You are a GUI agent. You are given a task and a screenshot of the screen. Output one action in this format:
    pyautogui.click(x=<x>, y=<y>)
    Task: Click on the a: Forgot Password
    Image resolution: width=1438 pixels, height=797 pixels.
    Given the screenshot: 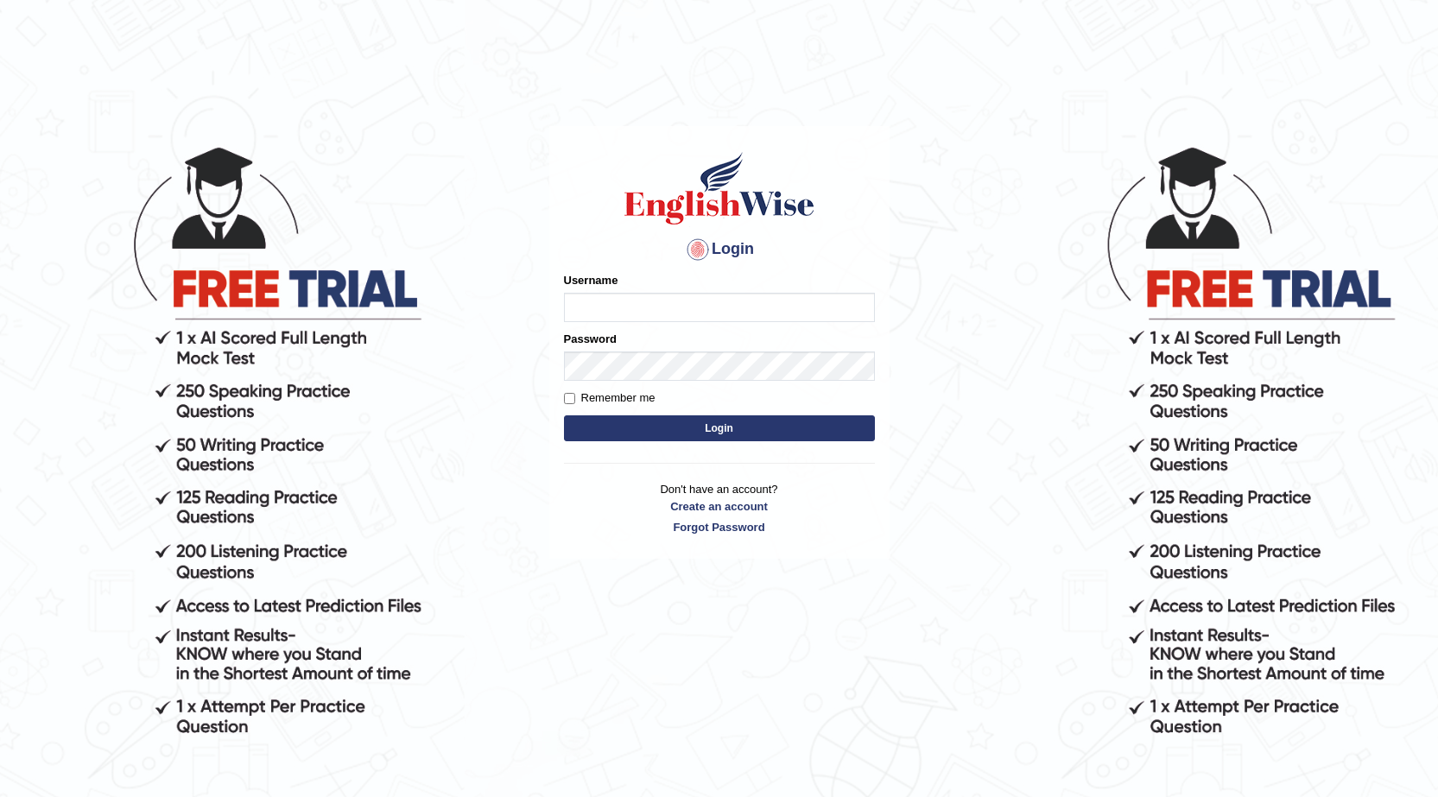 What is the action you would take?
    pyautogui.click(x=719, y=527)
    